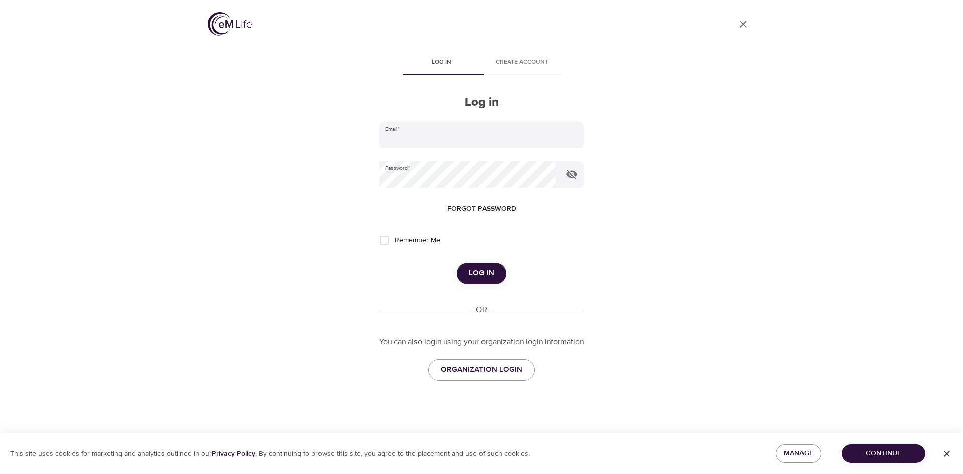 This screenshot has width=963, height=474. Describe the element at coordinates (743, 24) in the screenshot. I see `a: close` at that location.